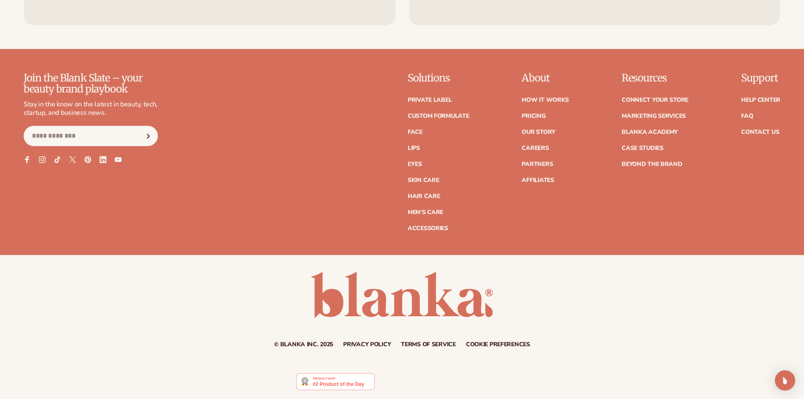  I want to click on a: Case Studies, so click(642, 148).